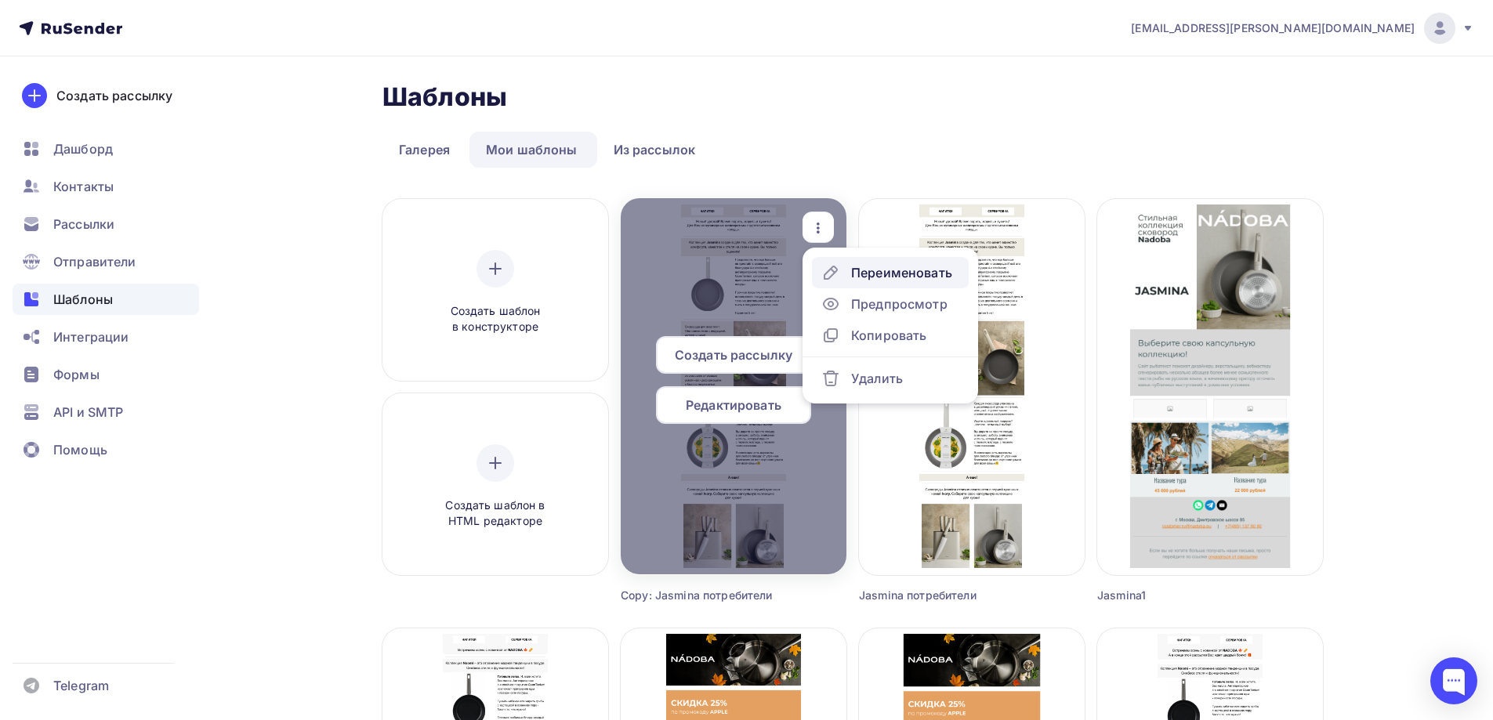 The height and width of the screenshot is (720, 1493). What do you see at coordinates (495, 319) in the screenshot?
I see `span: Создать шаблон в конструкторе` at bounding box center [495, 319].